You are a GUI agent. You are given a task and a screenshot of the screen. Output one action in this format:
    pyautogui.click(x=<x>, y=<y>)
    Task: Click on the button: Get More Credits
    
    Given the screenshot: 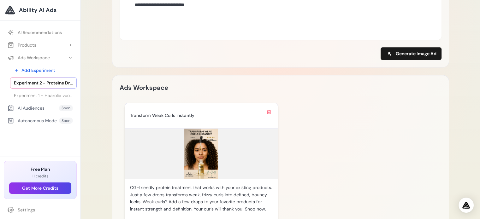 What is the action you would take?
    pyautogui.click(x=40, y=188)
    